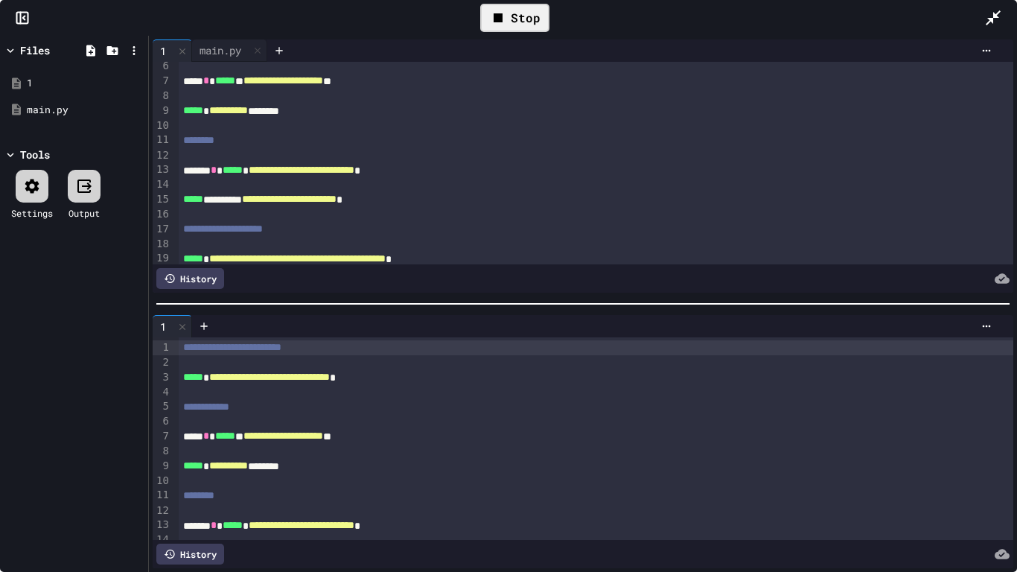  I want to click on div: 19, so click(162, 258).